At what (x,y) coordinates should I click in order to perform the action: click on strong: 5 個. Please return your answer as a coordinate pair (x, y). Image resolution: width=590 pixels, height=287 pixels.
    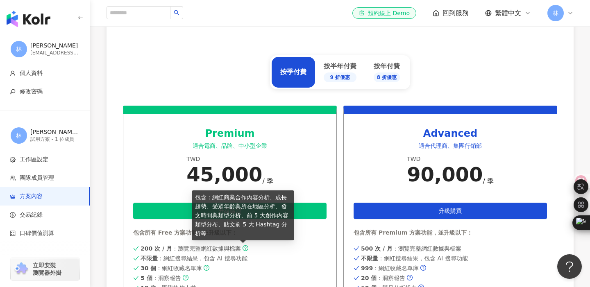
    Looking at the image, I should click on (146, 278).